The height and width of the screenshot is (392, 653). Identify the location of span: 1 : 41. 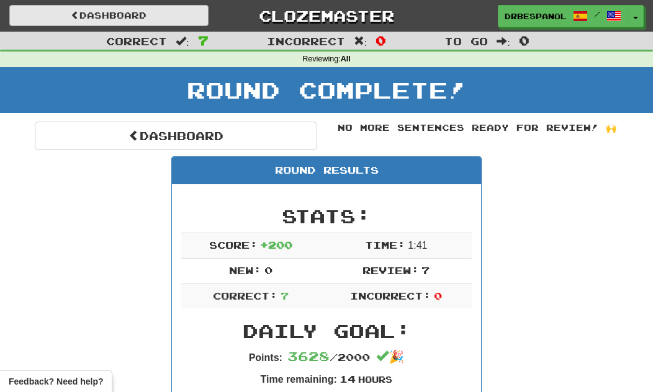
(417, 245).